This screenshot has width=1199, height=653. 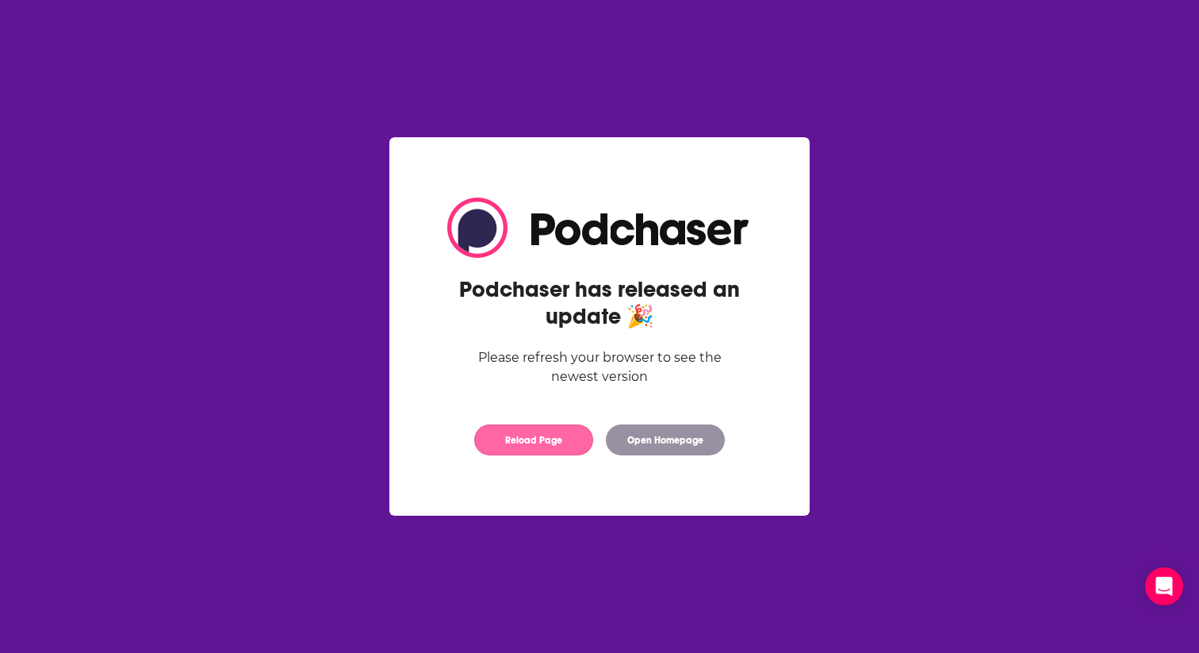 I want to click on button: Open Homepage, so click(x=665, y=439).